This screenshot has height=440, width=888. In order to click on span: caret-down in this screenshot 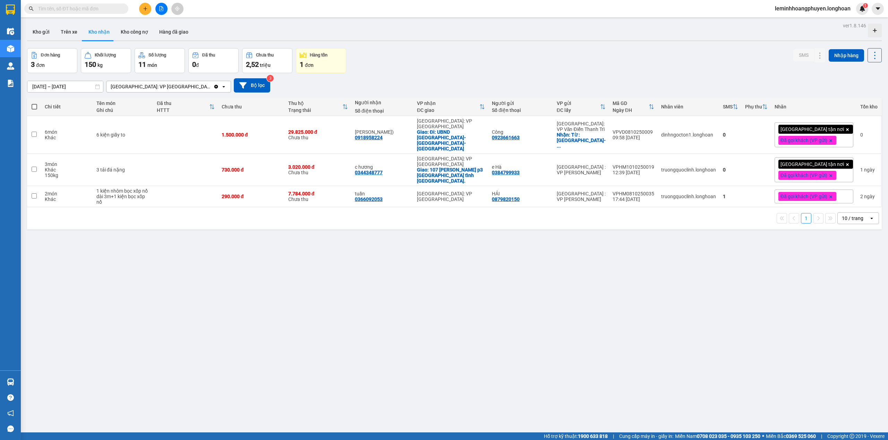, I will do `click(878, 9)`.